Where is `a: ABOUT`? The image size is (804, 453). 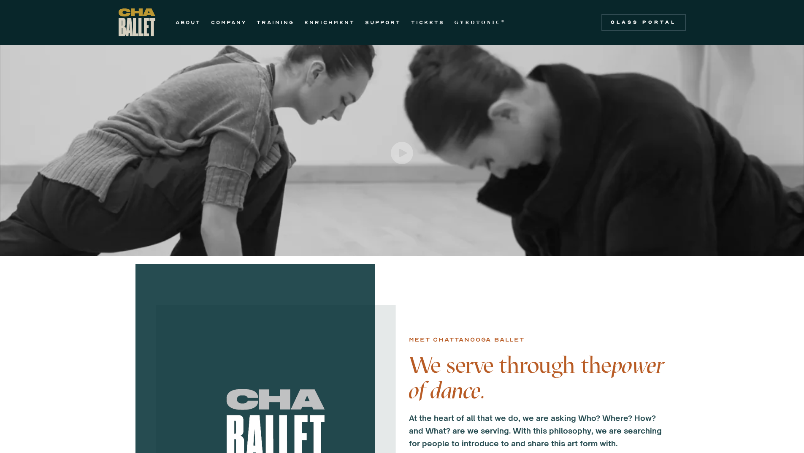
a: ABOUT is located at coordinates (188, 22).